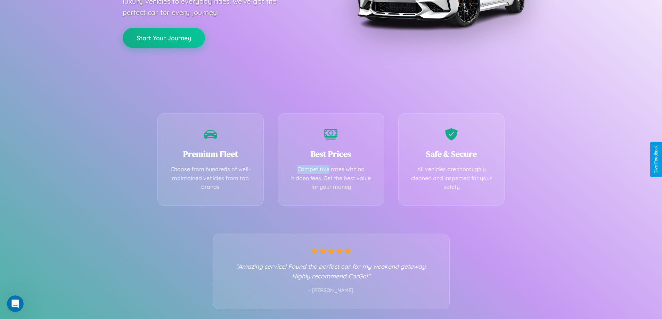 This screenshot has width=662, height=319. I want to click on h3: Premium Fleet, so click(211, 154).